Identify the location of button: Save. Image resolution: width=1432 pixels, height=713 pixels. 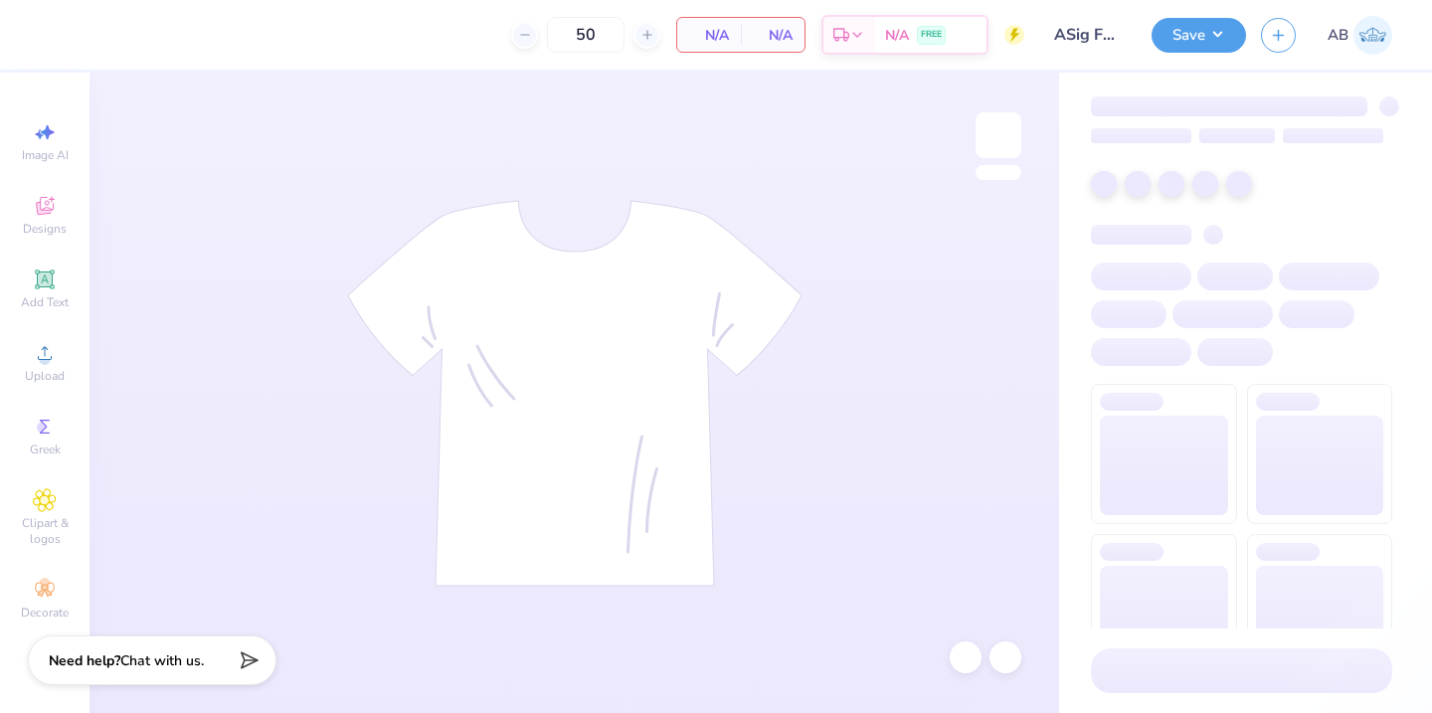
(1199, 35).